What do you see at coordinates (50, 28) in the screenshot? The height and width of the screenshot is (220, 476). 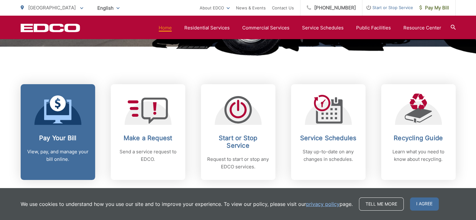 I see `a: EDCD logo. Return to the homepage.` at bounding box center [50, 28].